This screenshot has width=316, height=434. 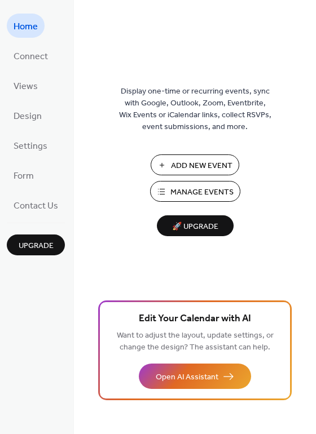 What do you see at coordinates (24, 176) in the screenshot?
I see `span: Form` at bounding box center [24, 176].